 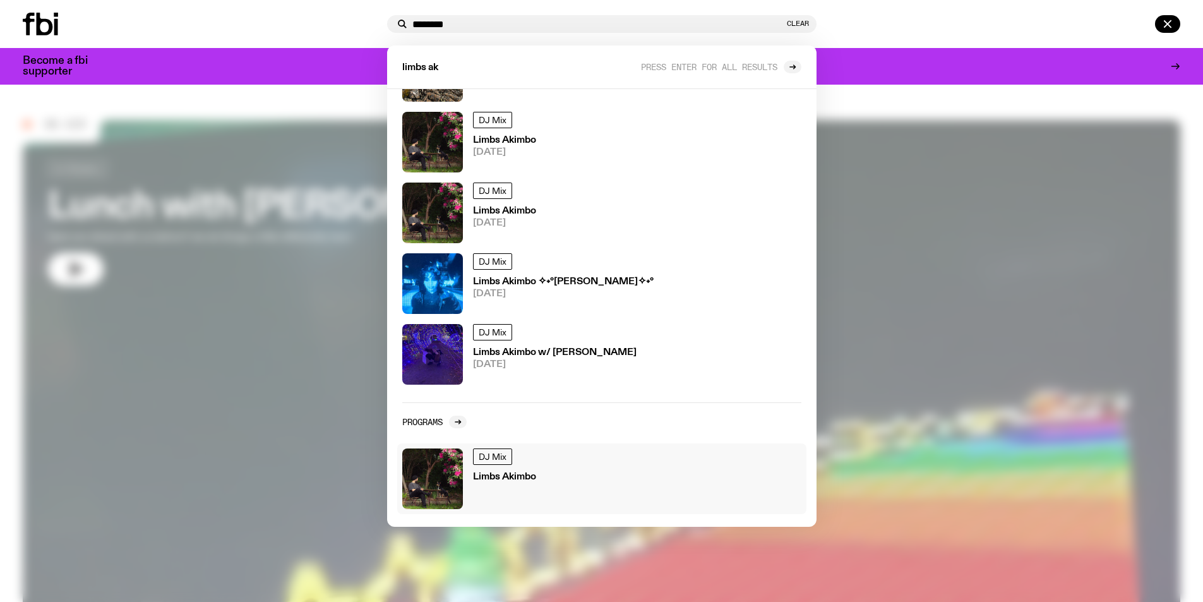 I want to click on button: Clear, so click(x=798, y=23).